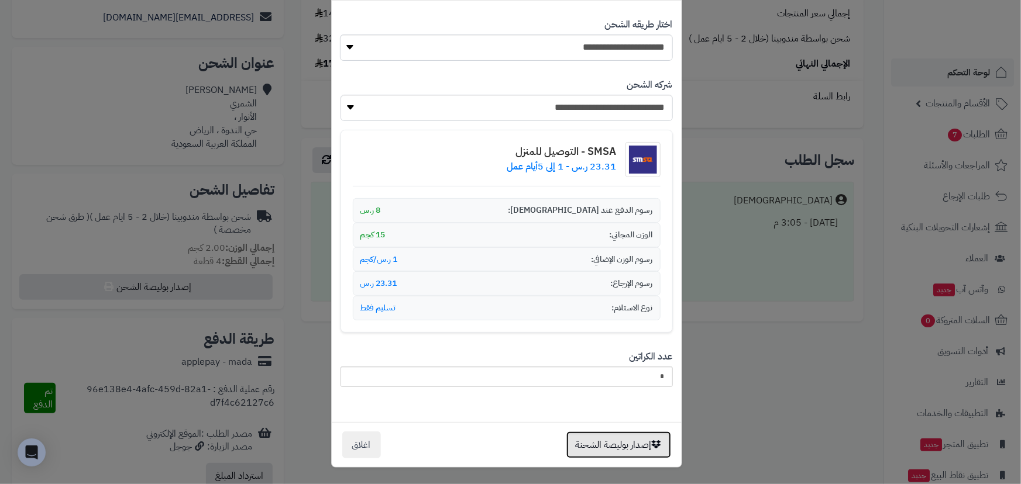  What do you see at coordinates (632, 284) in the screenshot?
I see `span: رسوم الإرجاع:` at bounding box center [632, 284].